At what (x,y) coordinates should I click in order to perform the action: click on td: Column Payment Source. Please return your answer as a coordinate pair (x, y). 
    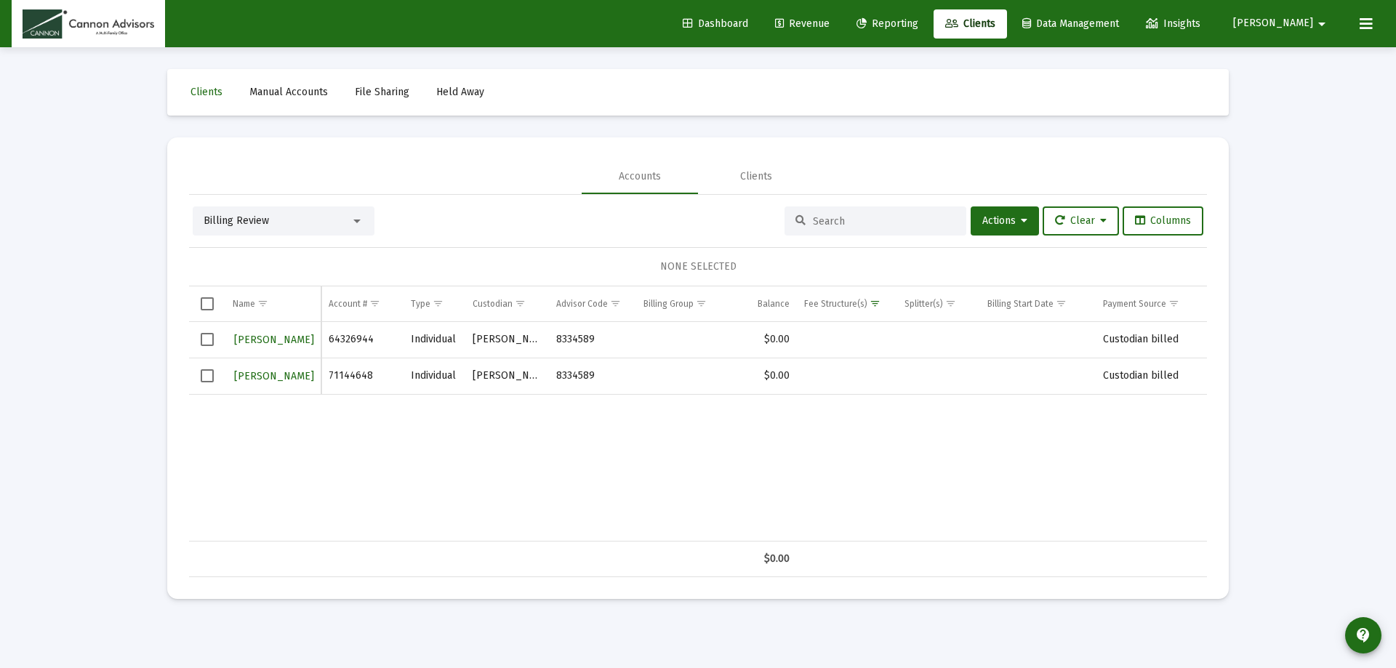
    Looking at the image, I should click on (1151, 304).